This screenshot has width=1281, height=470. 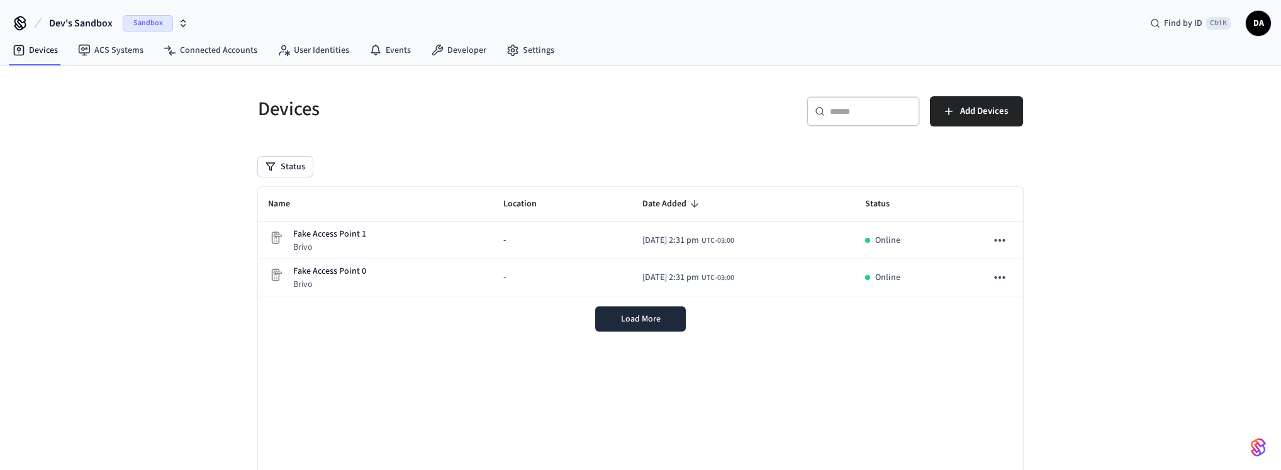 What do you see at coordinates (35, 50) in the screenshot?
I see `a: Devices` at bounding box center [35, 50].